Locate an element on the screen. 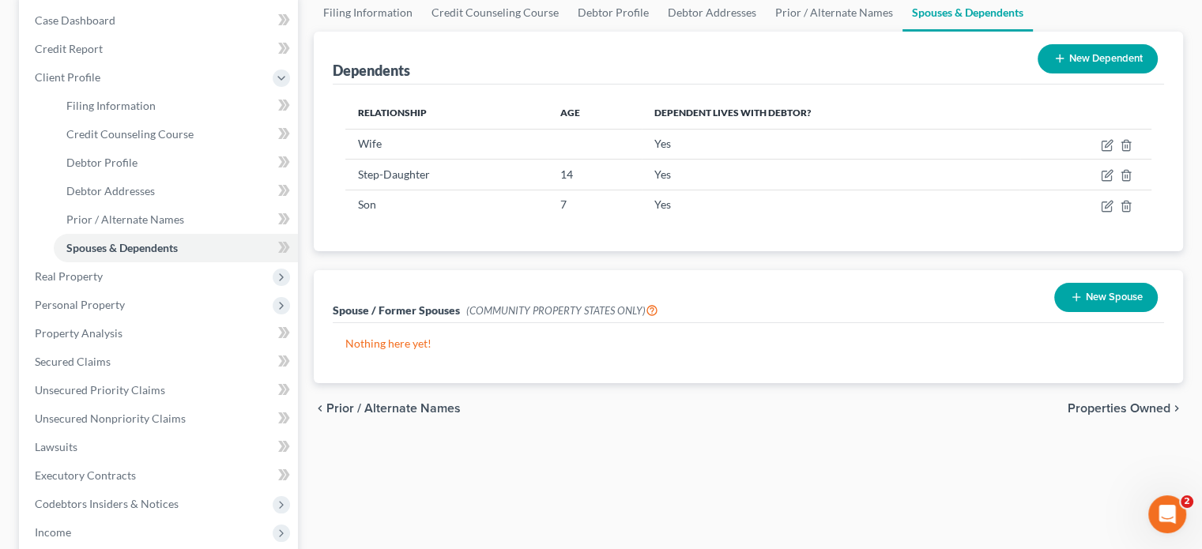 This screenshot has width=1202, height=549. button: Properties Owned chevron_right is located at coordinates (1125, 408).